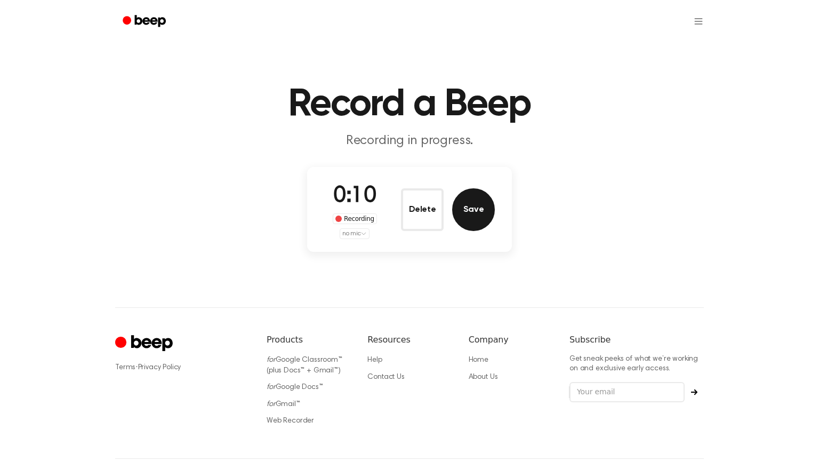 Image resolution: width=819 pixels, height=461 pixels. Describe the element at coordinates (478, 360) in the screenshot. I see `a: Home` at that location.